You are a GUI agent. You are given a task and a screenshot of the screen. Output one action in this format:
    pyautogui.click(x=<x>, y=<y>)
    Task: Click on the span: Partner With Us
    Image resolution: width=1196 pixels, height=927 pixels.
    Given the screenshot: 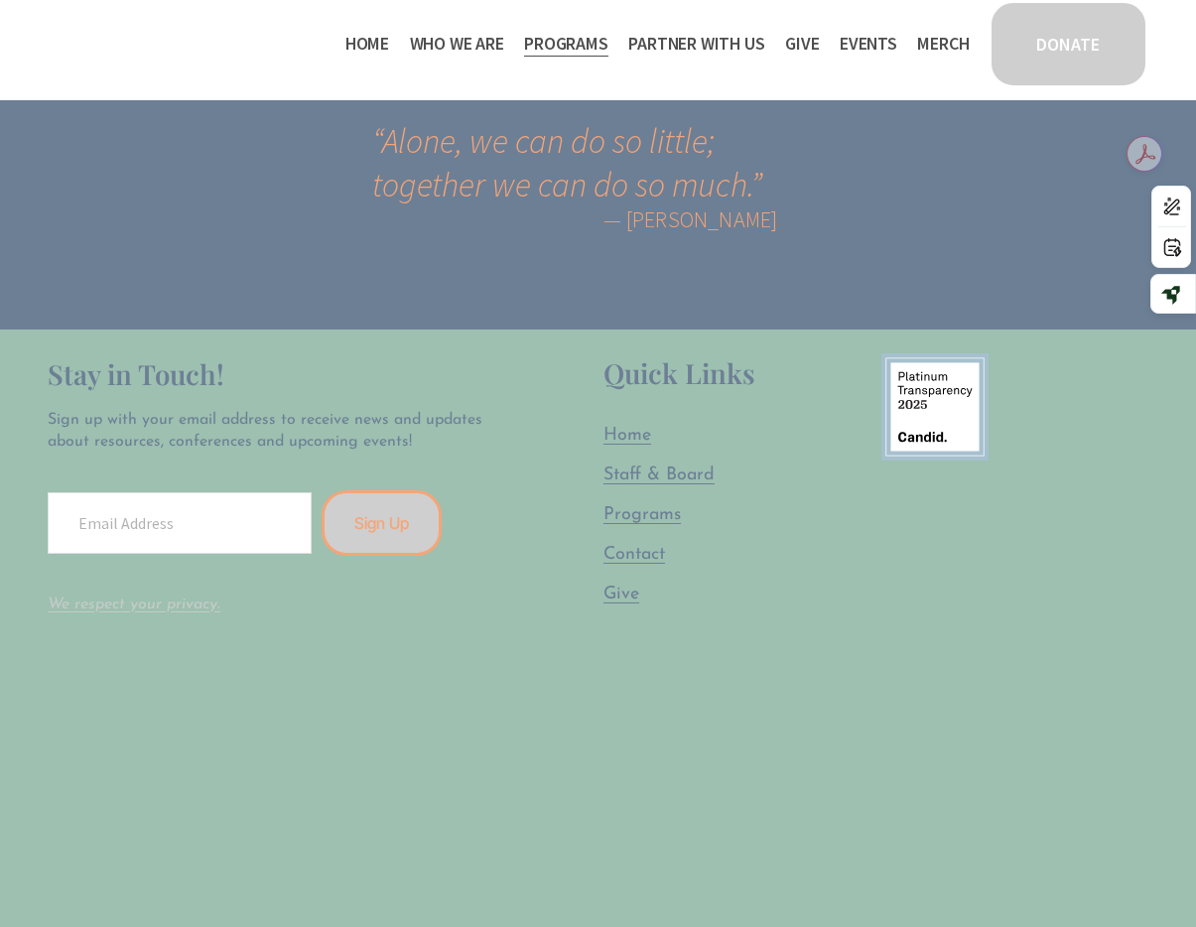 What is the action you would take?
    pyautogui.click(x=696, y=44)
    